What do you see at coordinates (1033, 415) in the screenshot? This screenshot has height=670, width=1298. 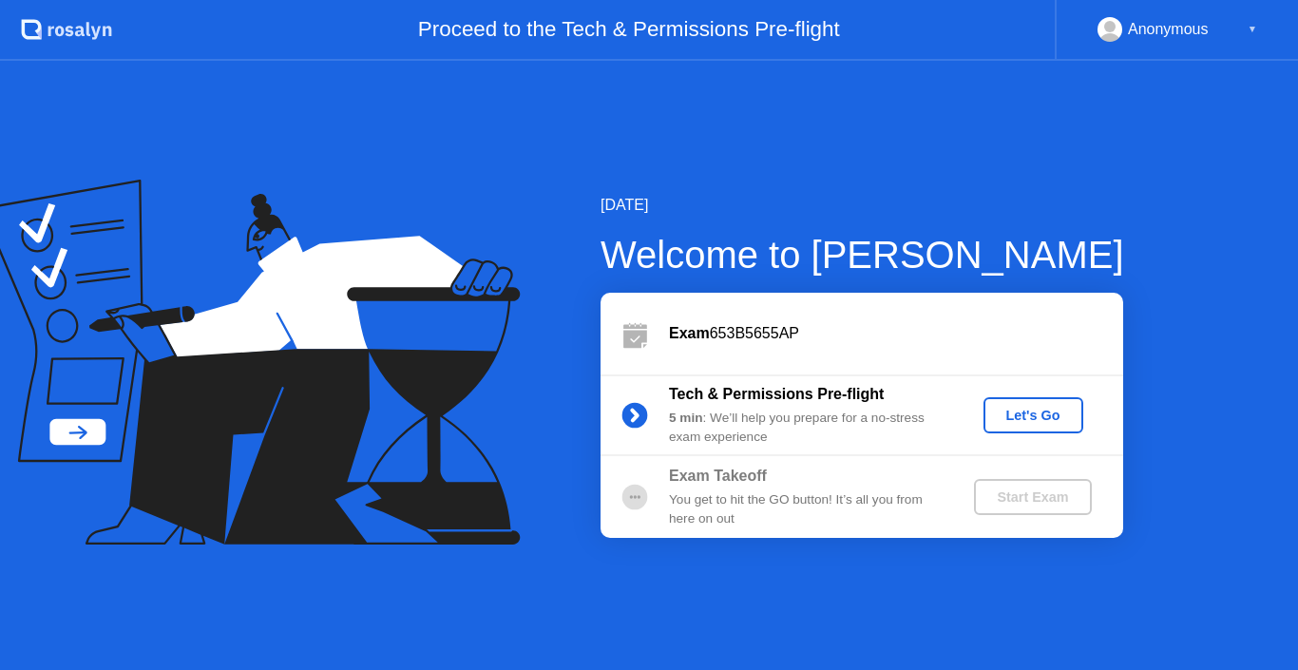 I see `div: Let's Go` at bounding box center [1033, 415].